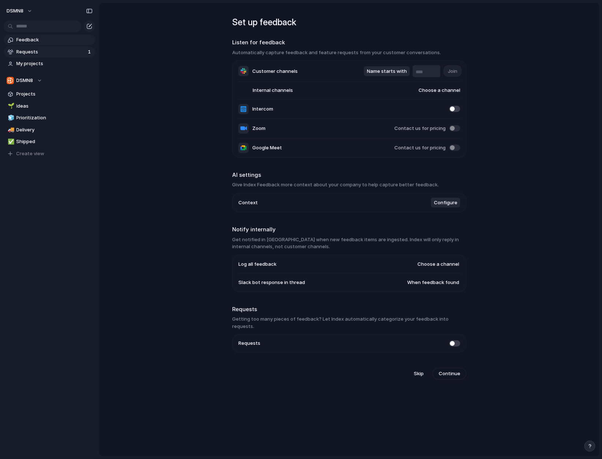 This screenshot has height=459, width=602. I want to click on h1: Set up feedback, so click(349, 22).